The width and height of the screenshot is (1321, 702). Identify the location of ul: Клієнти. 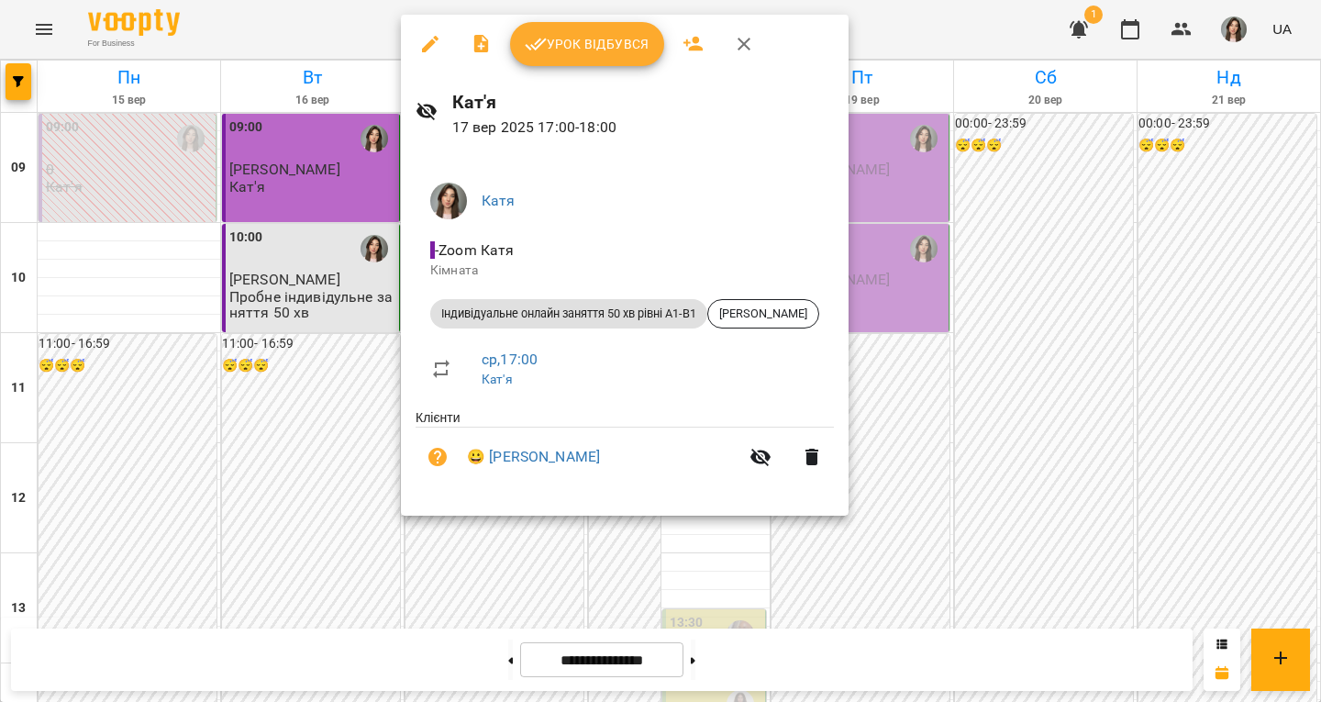
(625, 450).